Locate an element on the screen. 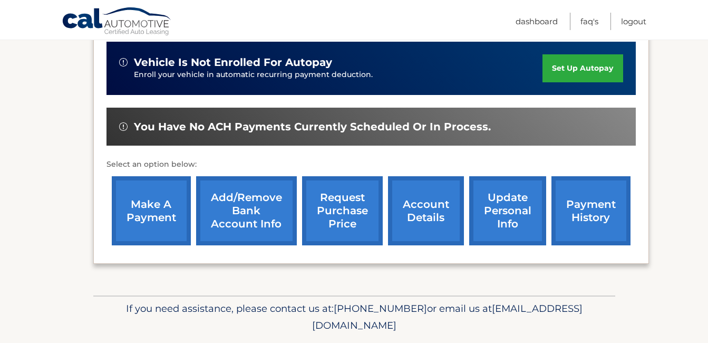 The height and width of the screenshot is (343, 708). p: Select an option below: is located at coordinates (371, 164).